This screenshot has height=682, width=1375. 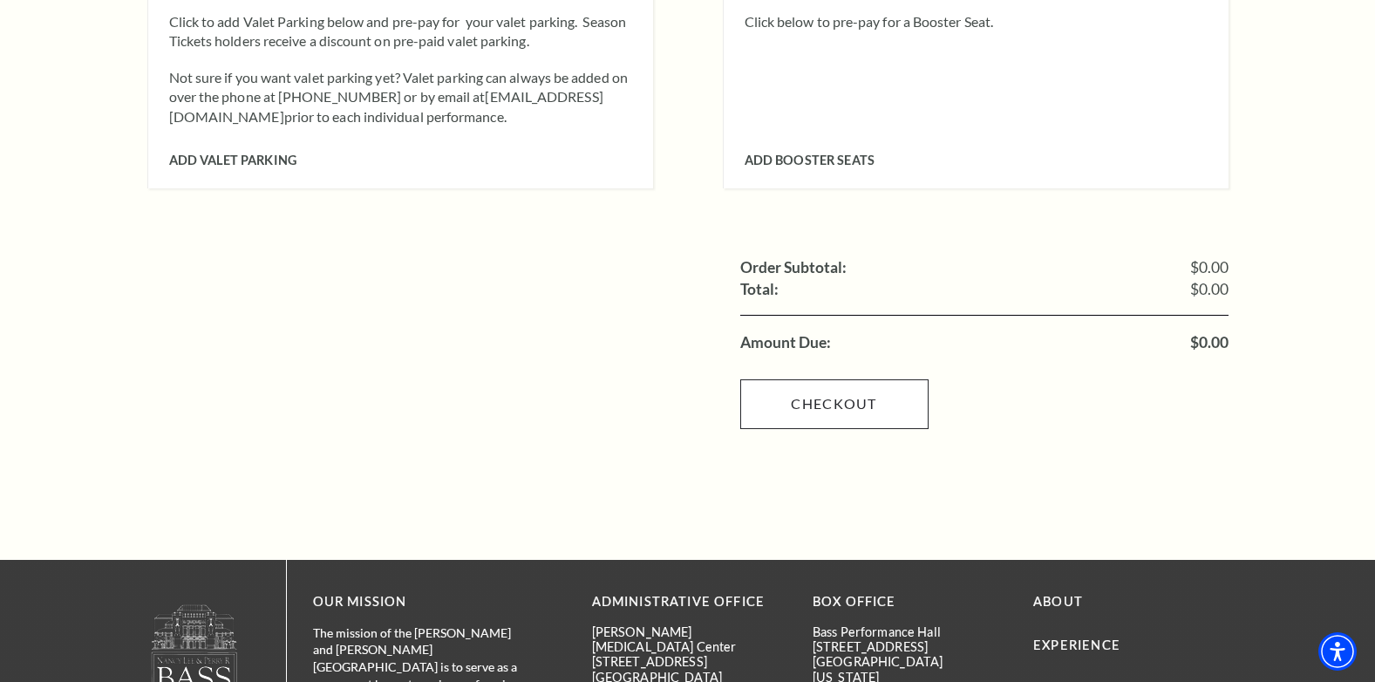 What do you see at coordinates (1337, 651) in the screenshot?
I see `div: Accessibility Menu` at bounding box center [1337, 651].